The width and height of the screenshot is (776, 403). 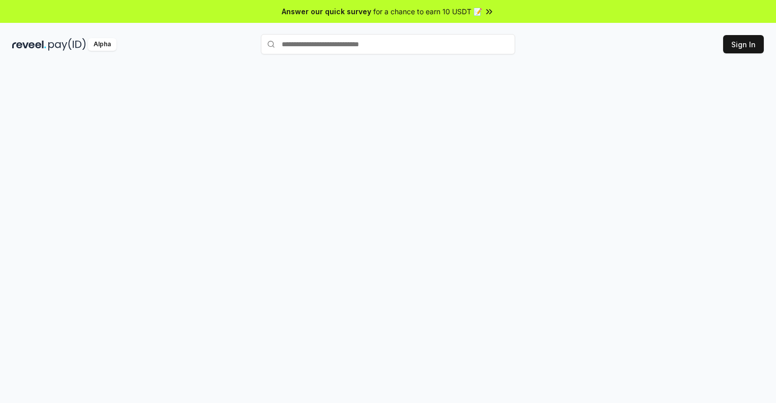 What do you see at coordinates (29, 44) in the screenshot?
I see `img: reveel_dark` at bounding box center [29, 44].